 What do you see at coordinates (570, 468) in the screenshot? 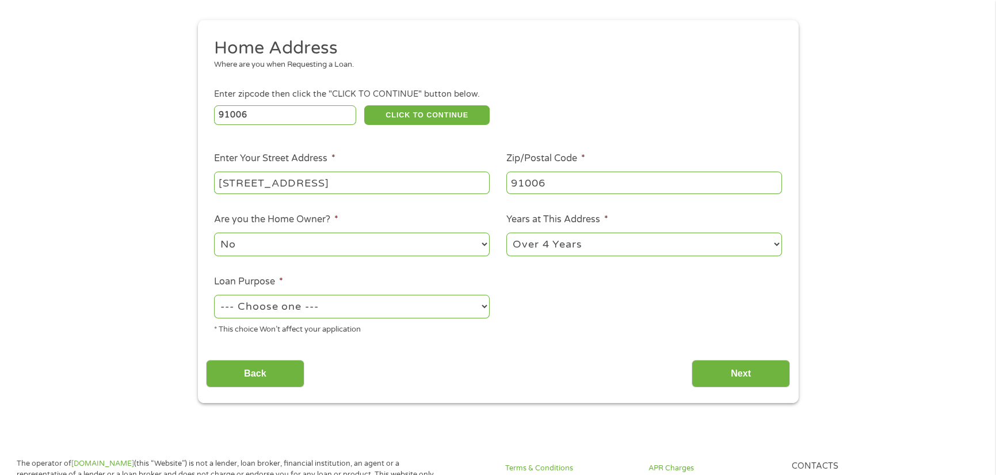
I see `a: Terms & Conditions` at bounding box center [570, 468].